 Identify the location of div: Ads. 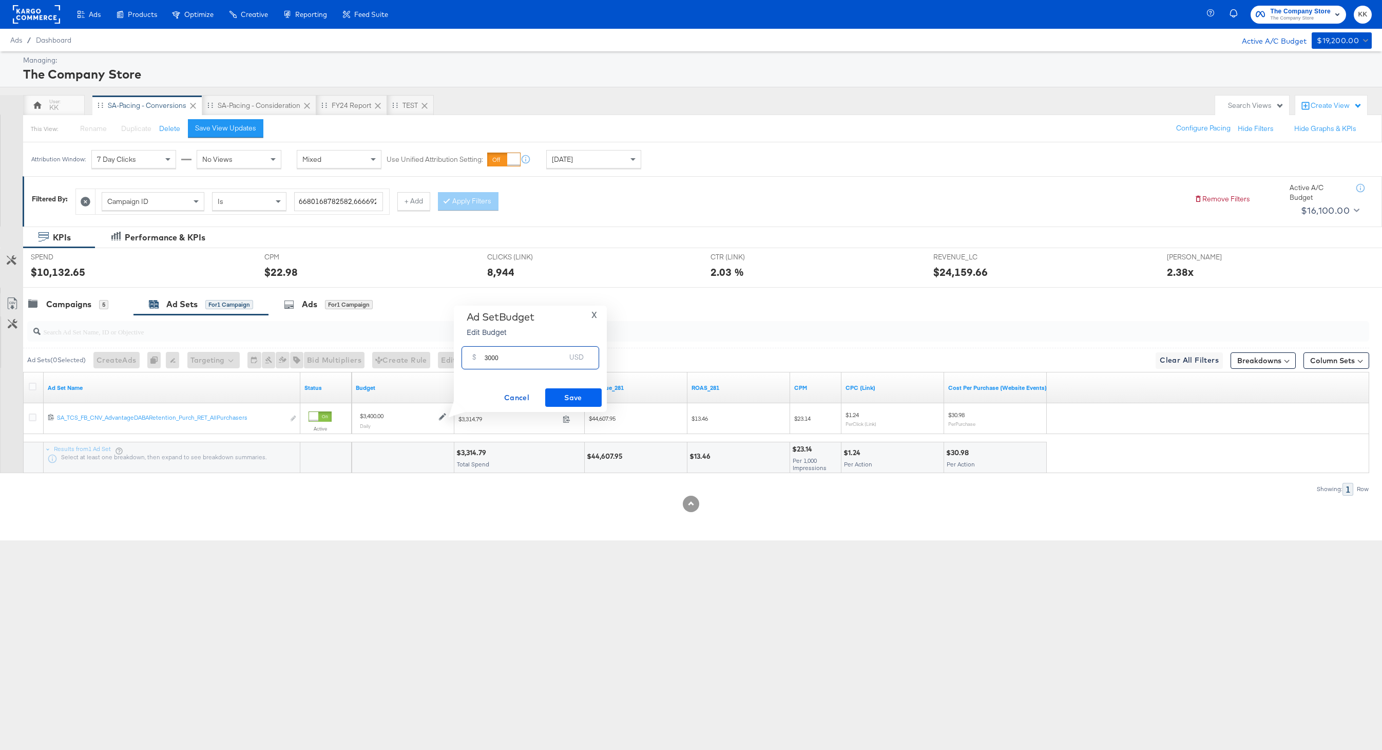
(310, 304).